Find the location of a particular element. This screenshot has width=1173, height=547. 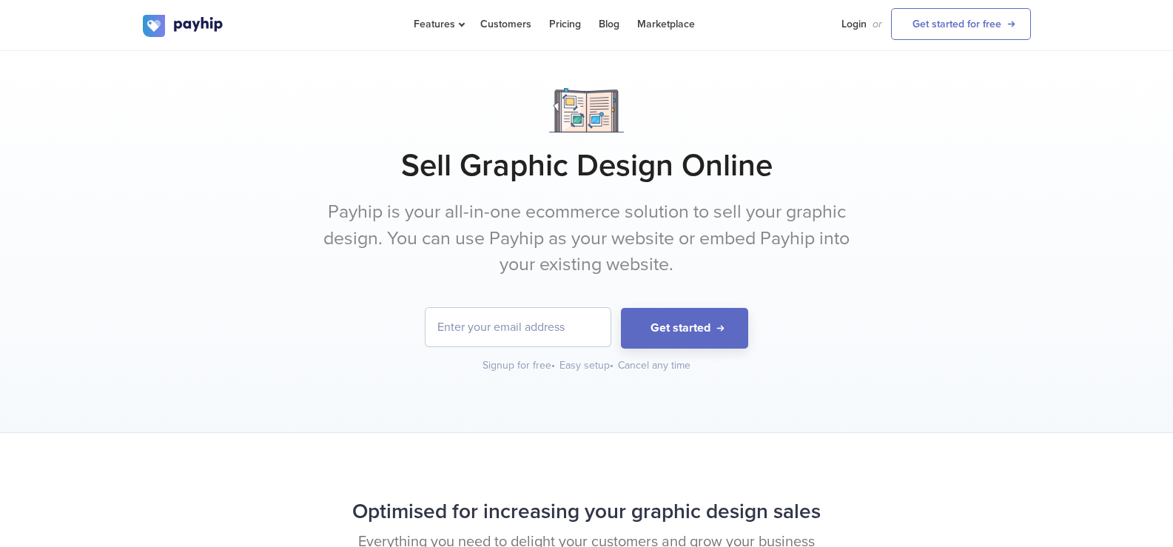

img: logo.svg is located at coordinates (184, 26).